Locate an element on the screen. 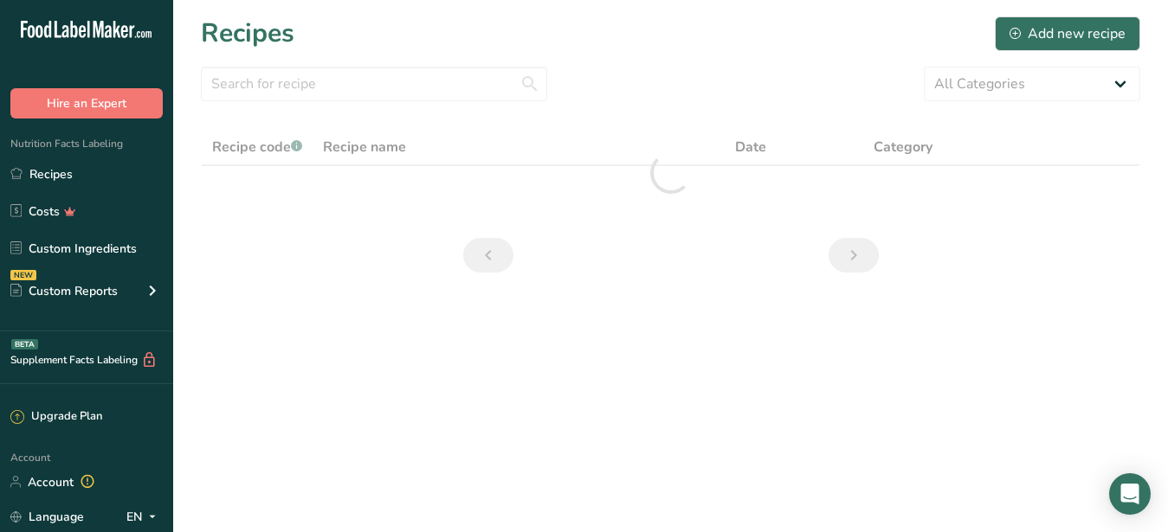 The height and width of the screenshot is (532, 1168). div: Open Intercom Messenger is located at coordinates (1130, 494).